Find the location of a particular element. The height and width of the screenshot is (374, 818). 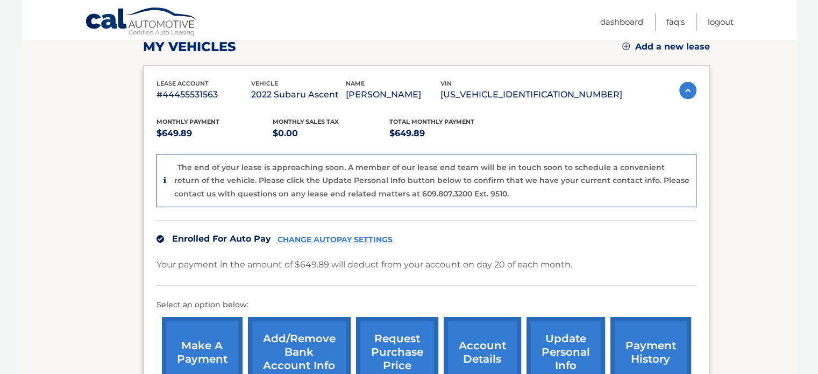

p: Select an option below: is located at coordinates (426, 305).